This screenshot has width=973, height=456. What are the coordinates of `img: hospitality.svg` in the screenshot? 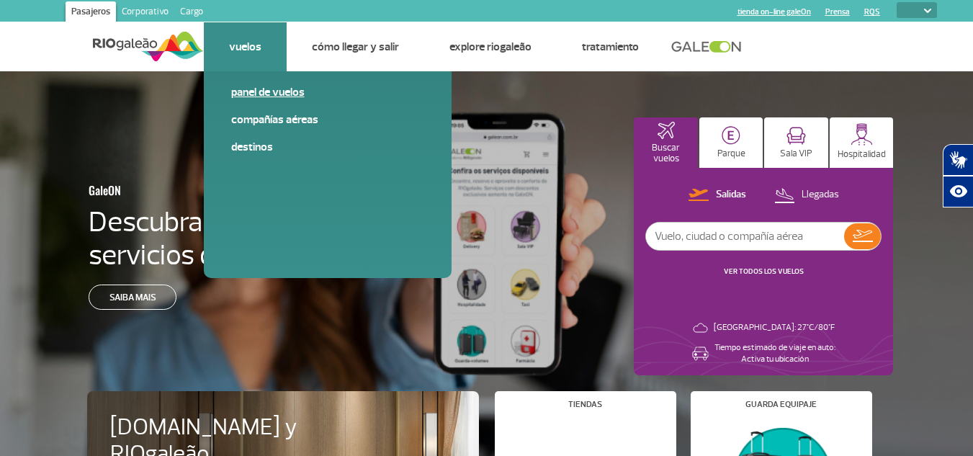 It's located at (861, 134).